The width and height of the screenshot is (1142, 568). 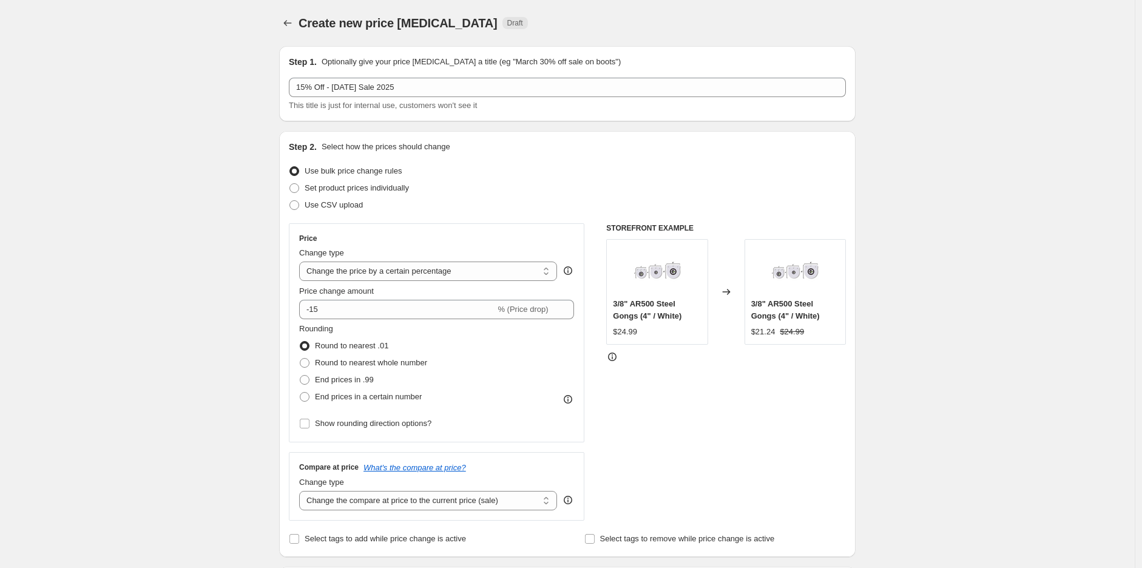 What do you see at coordinates (344, 379) in the screenshot?
I see `span: End prices in .99` at bounding box center [344, 379].